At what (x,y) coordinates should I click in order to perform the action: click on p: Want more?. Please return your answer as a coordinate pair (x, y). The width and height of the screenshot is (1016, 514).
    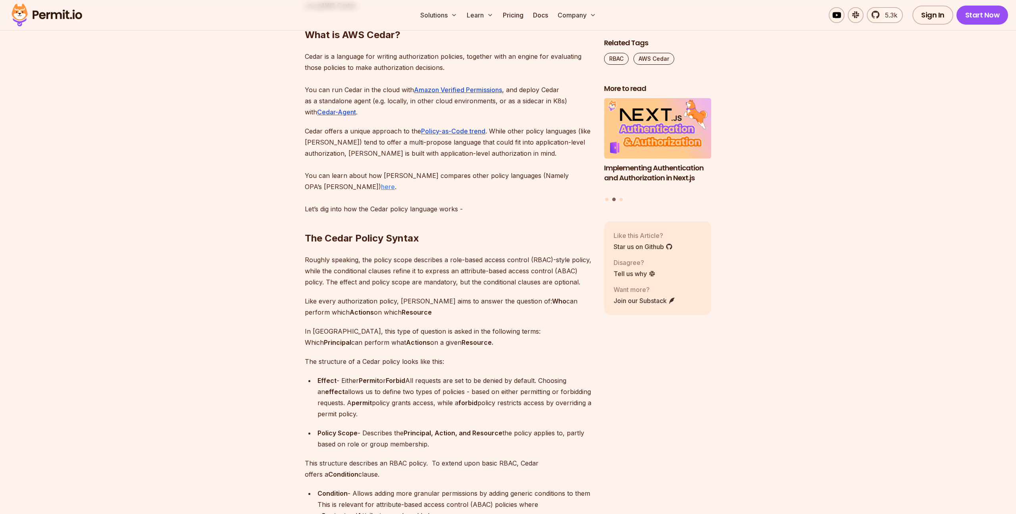
    Looking at the image, I should click on (645, 289).